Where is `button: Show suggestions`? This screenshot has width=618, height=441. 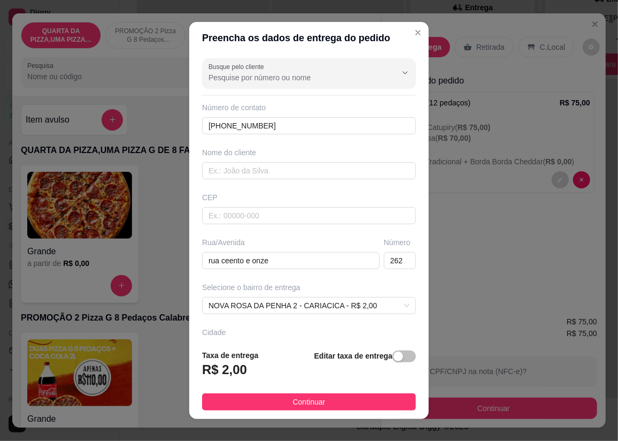
button: Show suggestions is located at coordinates (405, 73).